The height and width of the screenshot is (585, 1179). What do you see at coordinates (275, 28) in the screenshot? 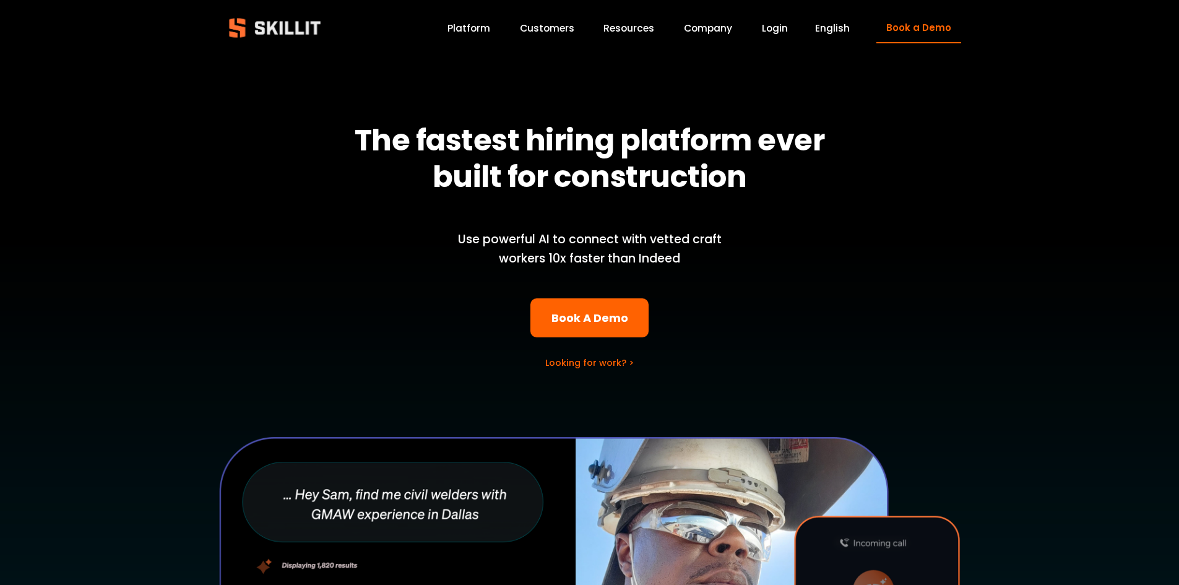
I see `img: Skillit` at bounding box center [275, 28].